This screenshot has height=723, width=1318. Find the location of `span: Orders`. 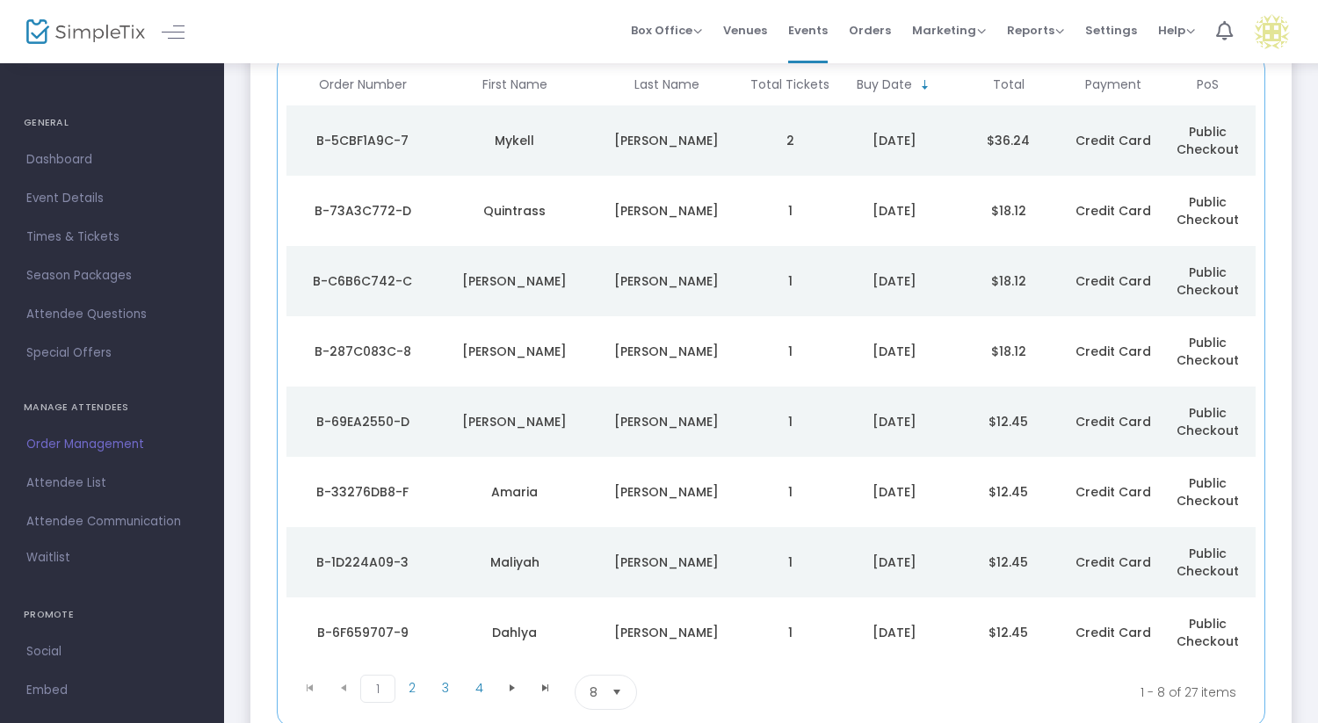

span: Orders is located at coordinates (870, 30).